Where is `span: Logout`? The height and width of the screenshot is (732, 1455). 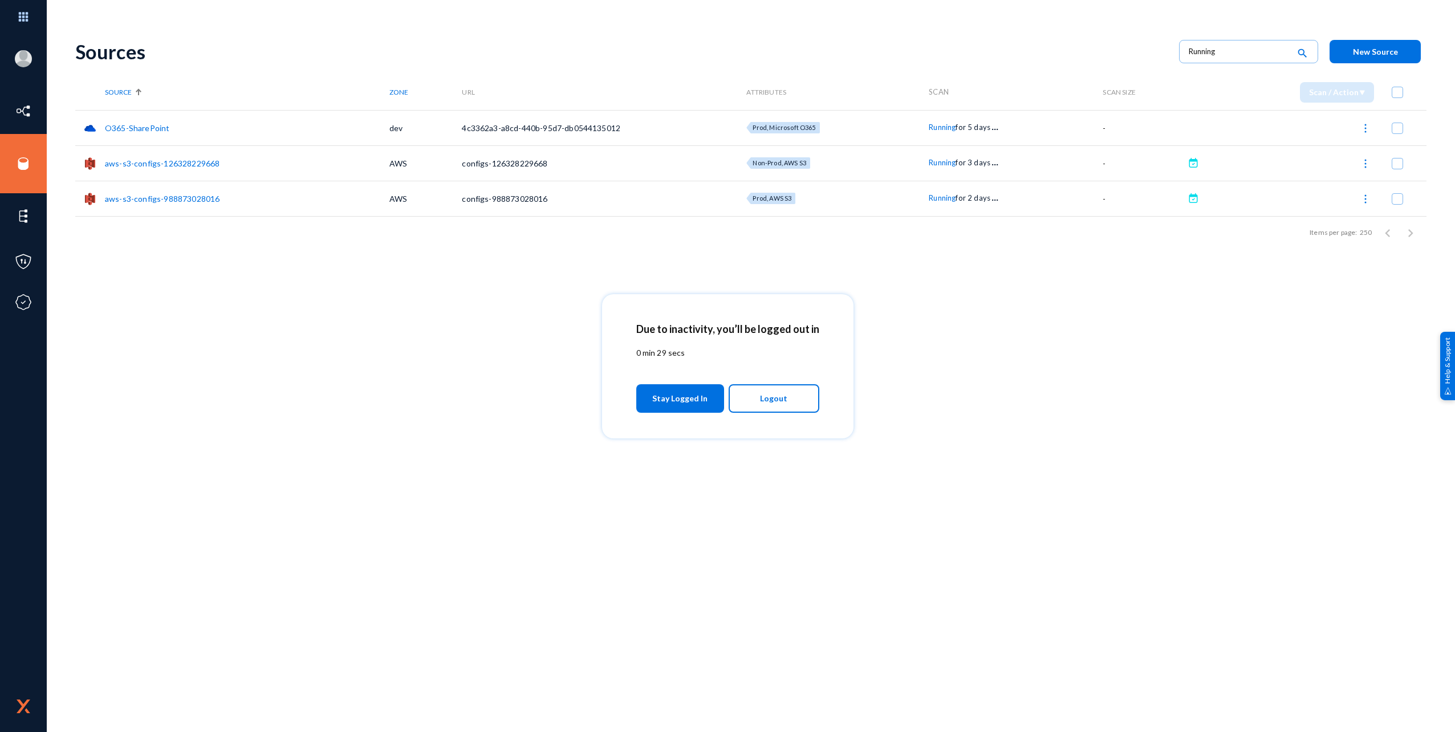
span: Logout is located at coordinates (774, 399).